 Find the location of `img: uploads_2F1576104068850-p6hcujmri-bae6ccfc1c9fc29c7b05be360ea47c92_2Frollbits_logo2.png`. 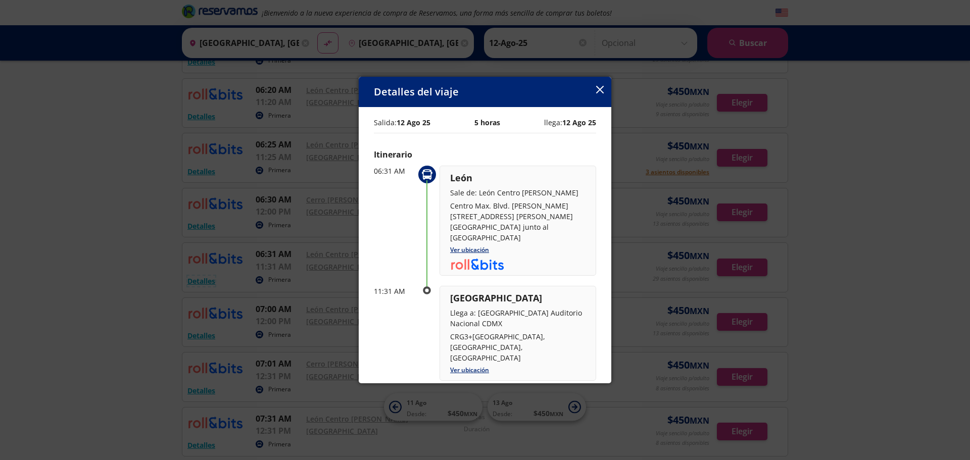

img: uploads_2F1576104068850-p6hcujmri-bae6ccfc1c9fc29c7b05be360ea47c92_2Frollbits_logo2.png is located at coordinates (477, 264).